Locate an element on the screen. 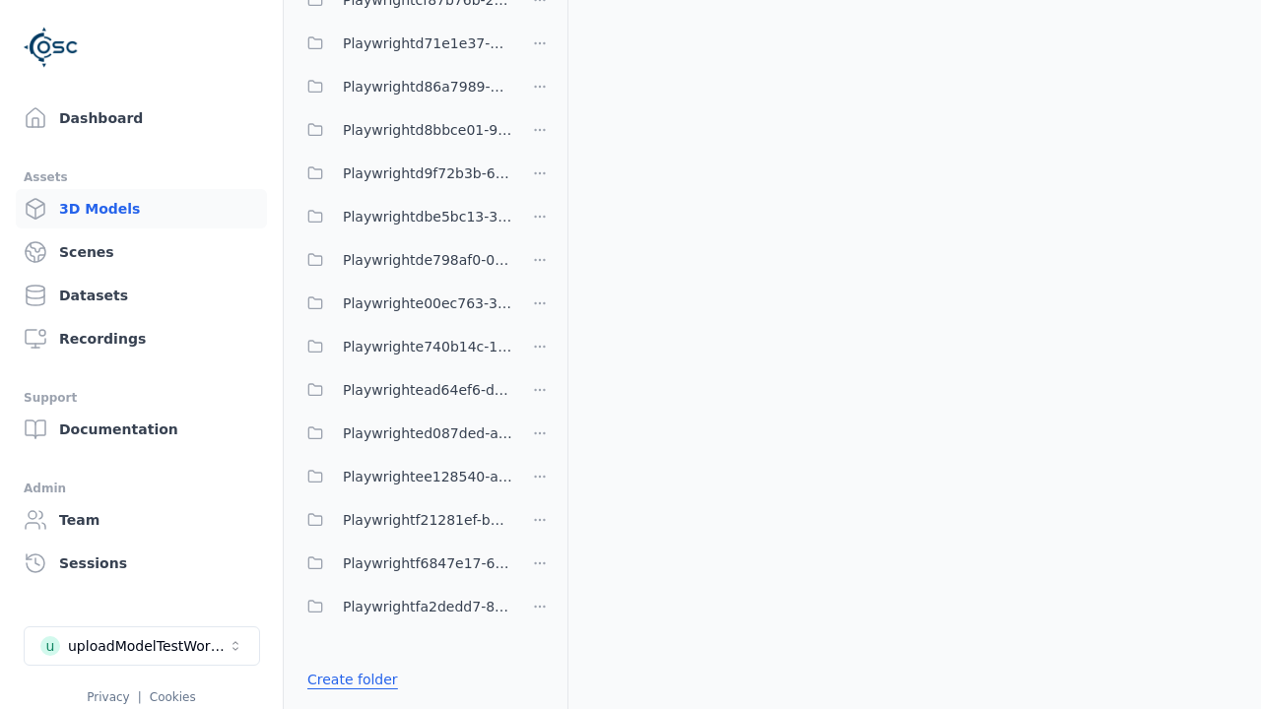 Image resolution: width=1261 pixels, height=709 pixels. span: Playwrightd8bbce01-9637-468c-8f59-1050d21f77ba is located at coordinates (428, 130).